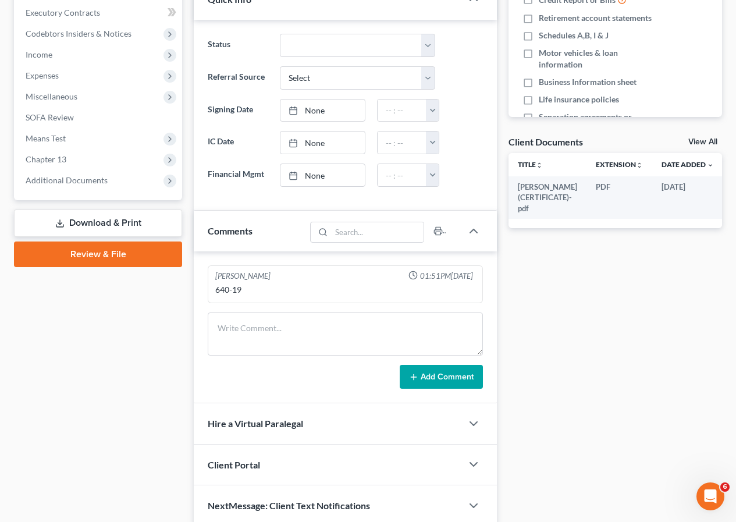 This screenshot has width=736, height=522. What do you see at coordinates (711, 165) in the screenshot?
I see `i: expand_more` at bounding box center [711, 165].